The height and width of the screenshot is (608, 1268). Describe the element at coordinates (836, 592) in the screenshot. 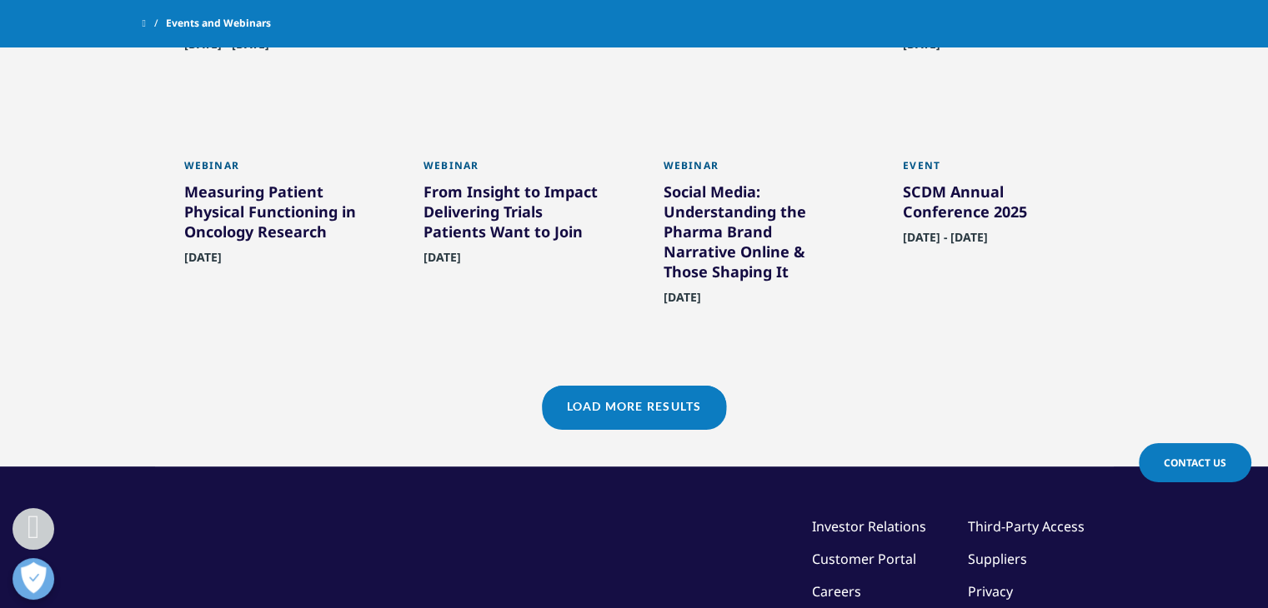

I see `a: Careers` at that location.